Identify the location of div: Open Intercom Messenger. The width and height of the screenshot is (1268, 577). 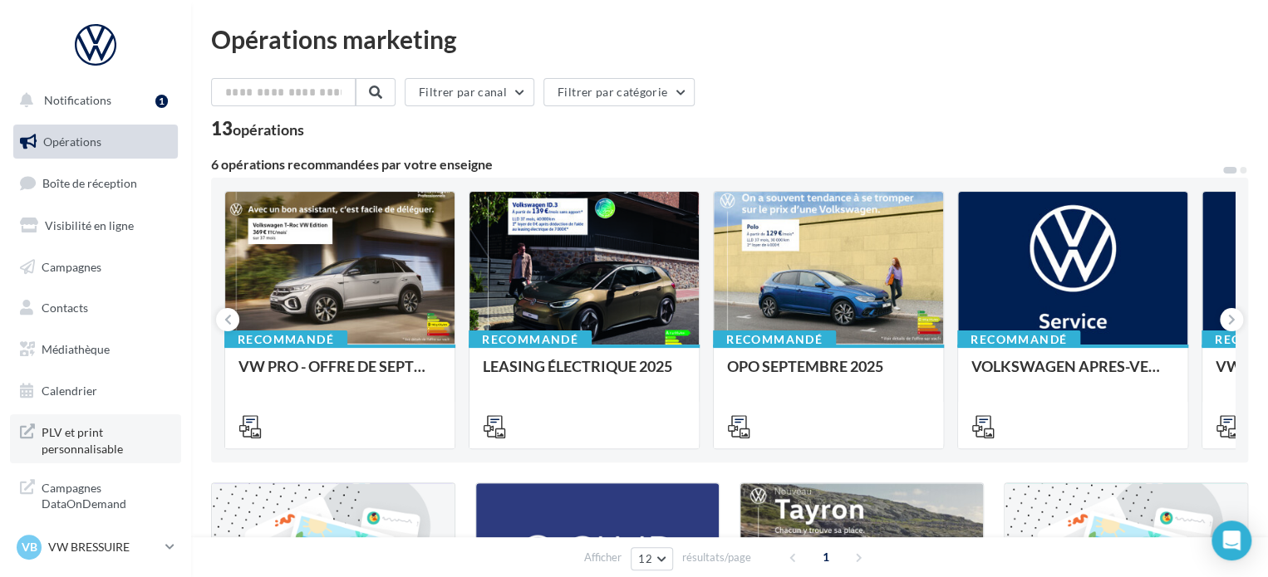
(1231, 541).